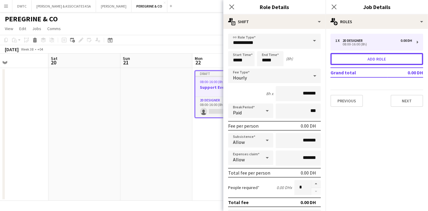 This screenshot has width=428, height=211. Describe the element at coordinates (376, 59) in the screenshot. I see `button: Add role` at that location.